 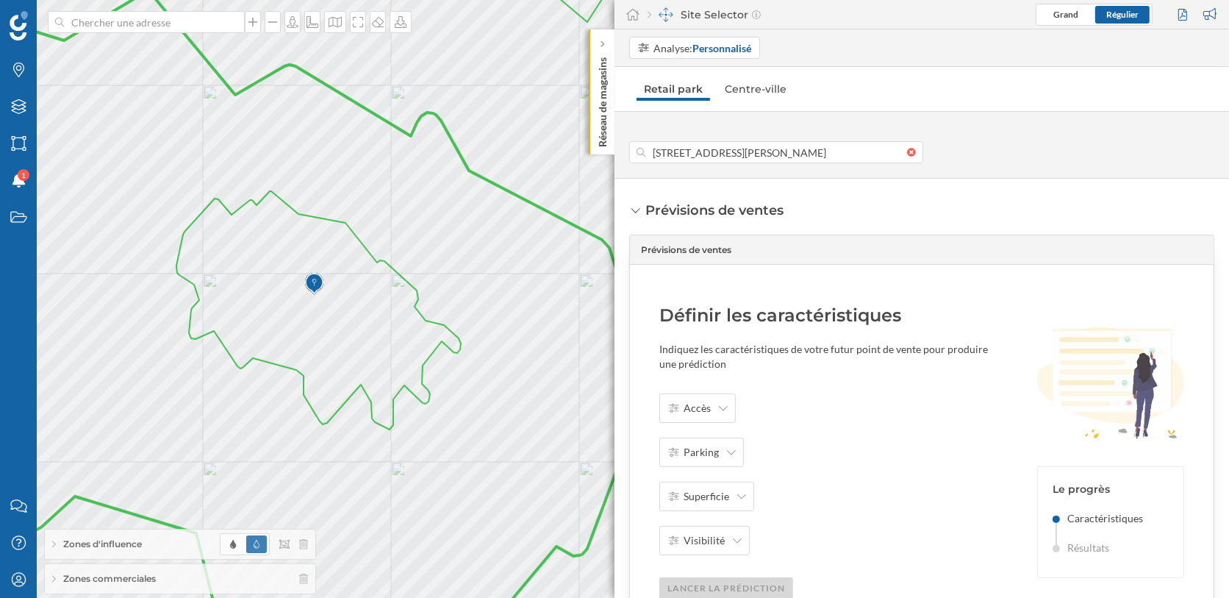 What do you see at coordinates (707, 496) in the screenshot?
I see `span: Superficie` at bounding box center [707, 496].